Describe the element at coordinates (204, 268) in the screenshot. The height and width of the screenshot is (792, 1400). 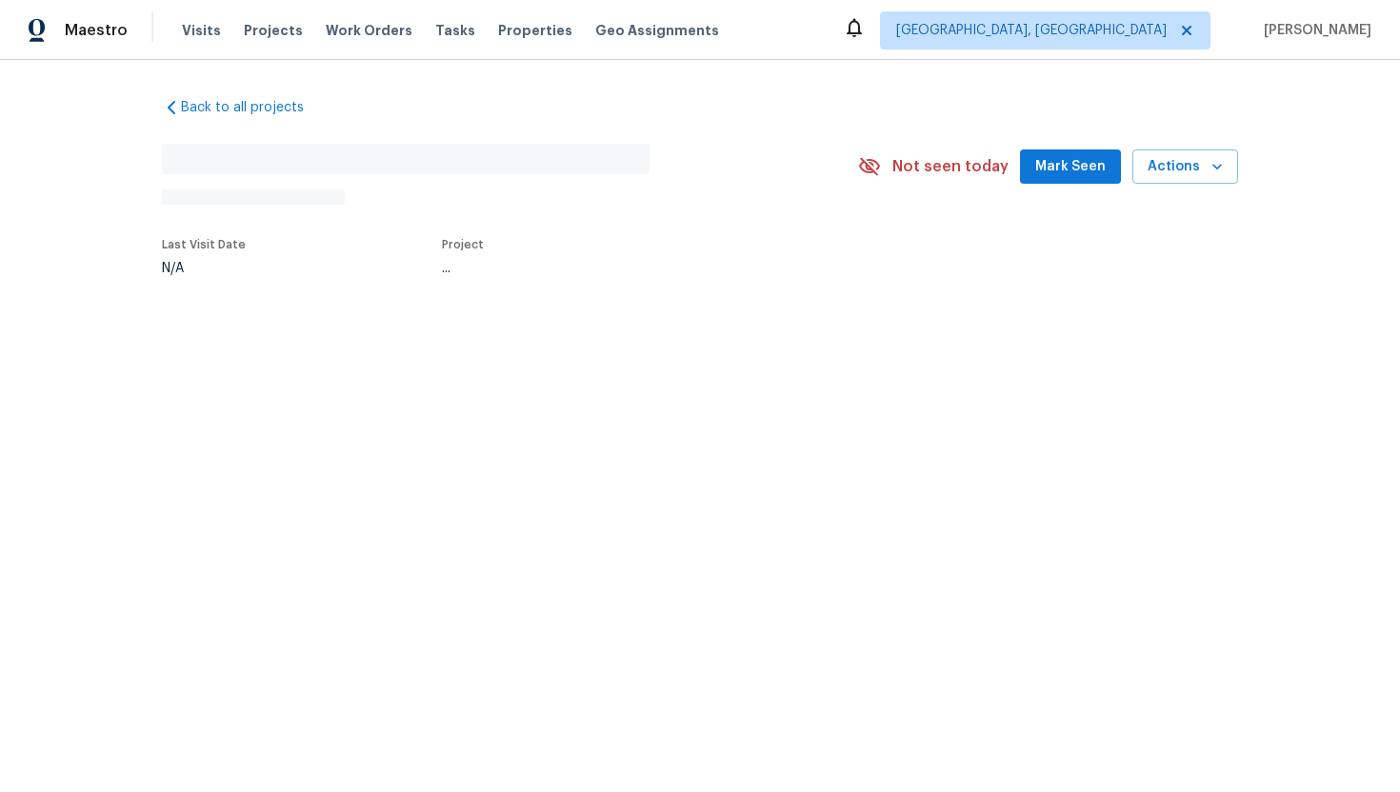
I see `div: N/A` at that location.